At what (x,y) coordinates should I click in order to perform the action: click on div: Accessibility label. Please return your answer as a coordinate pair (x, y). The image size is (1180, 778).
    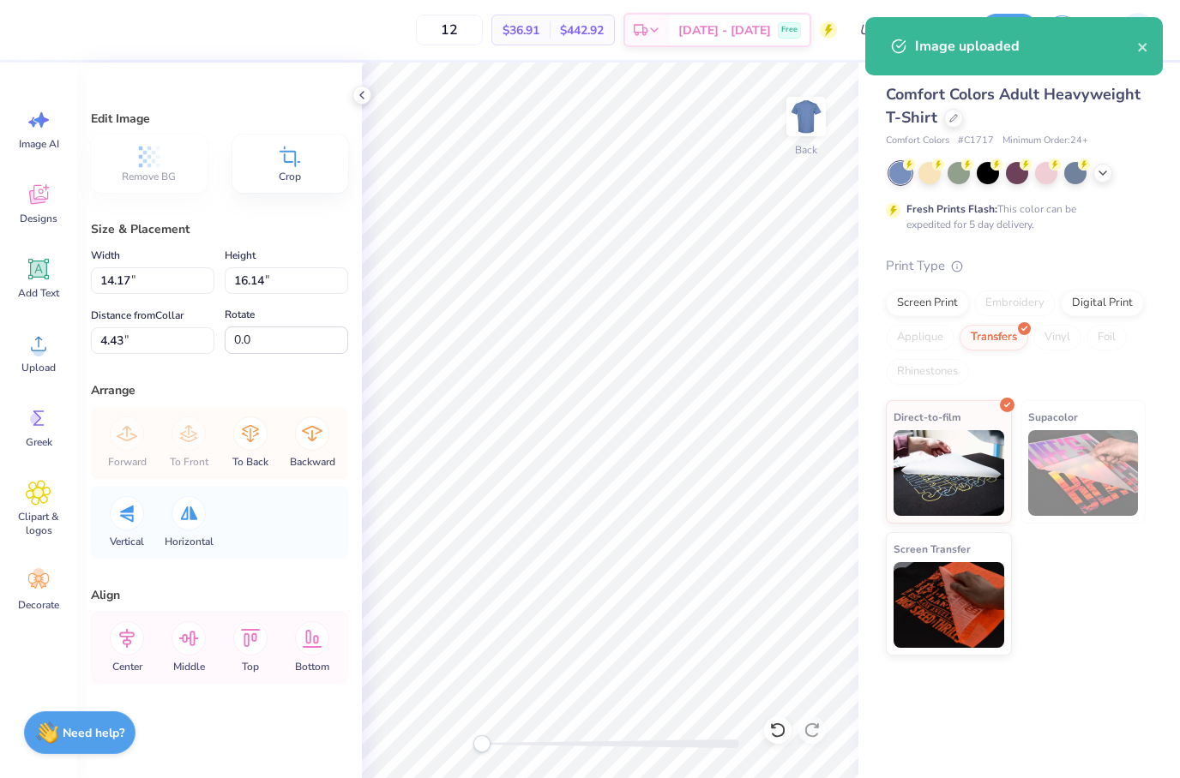
    Looking at the image, I should click on (482, 744).